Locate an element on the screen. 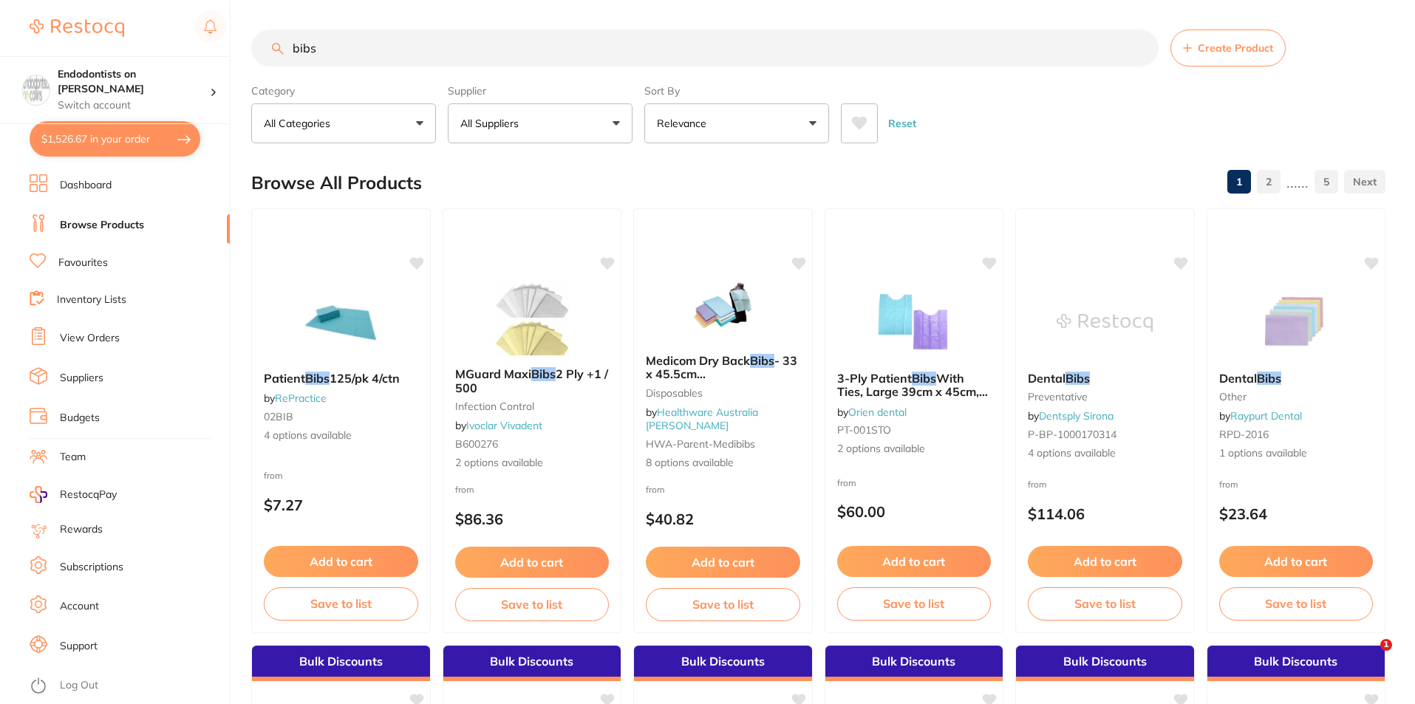  span: 1 is located at coordinates (1386, 645).